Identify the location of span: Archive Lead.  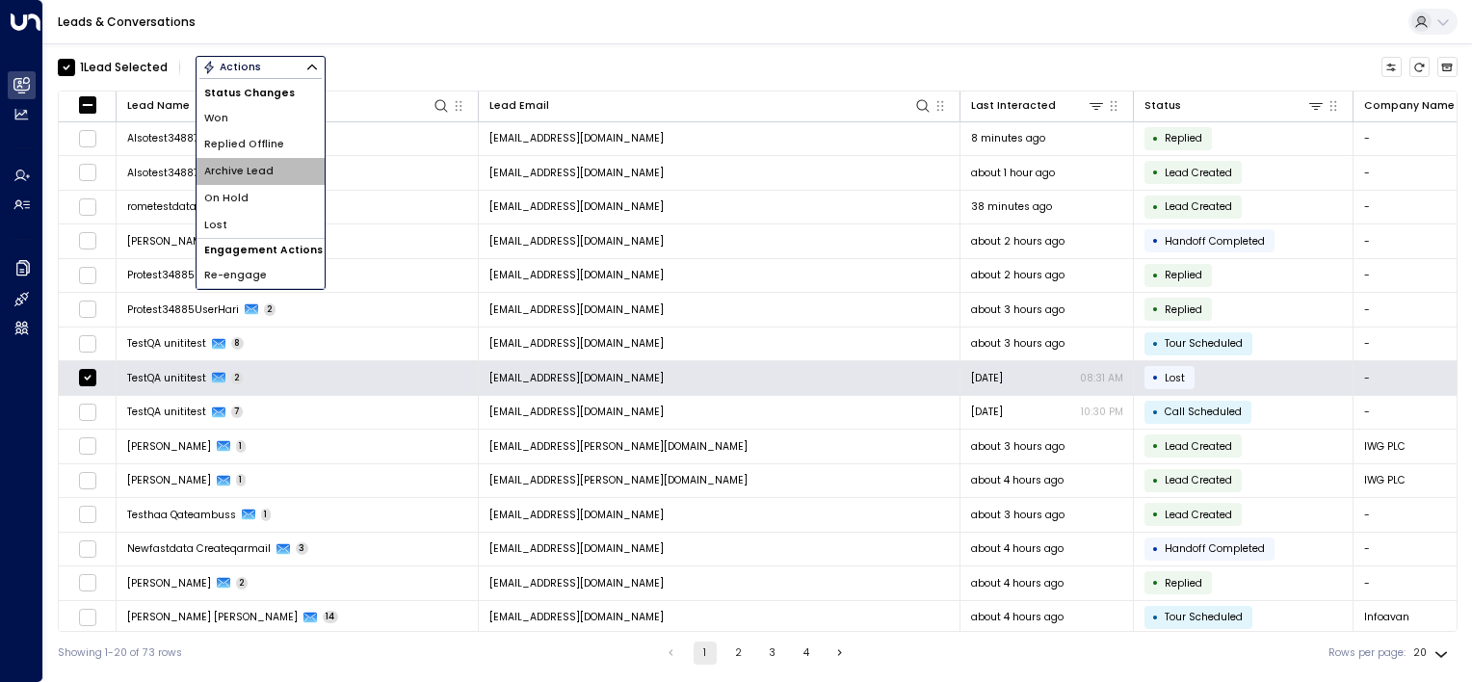
(239, 171).